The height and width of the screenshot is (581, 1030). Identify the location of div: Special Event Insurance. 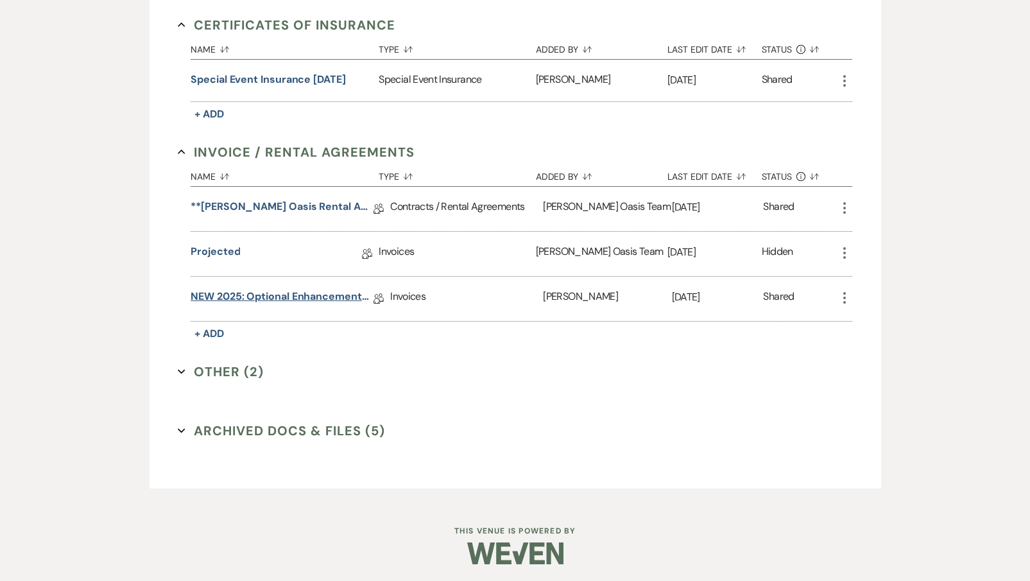
(457, 80).